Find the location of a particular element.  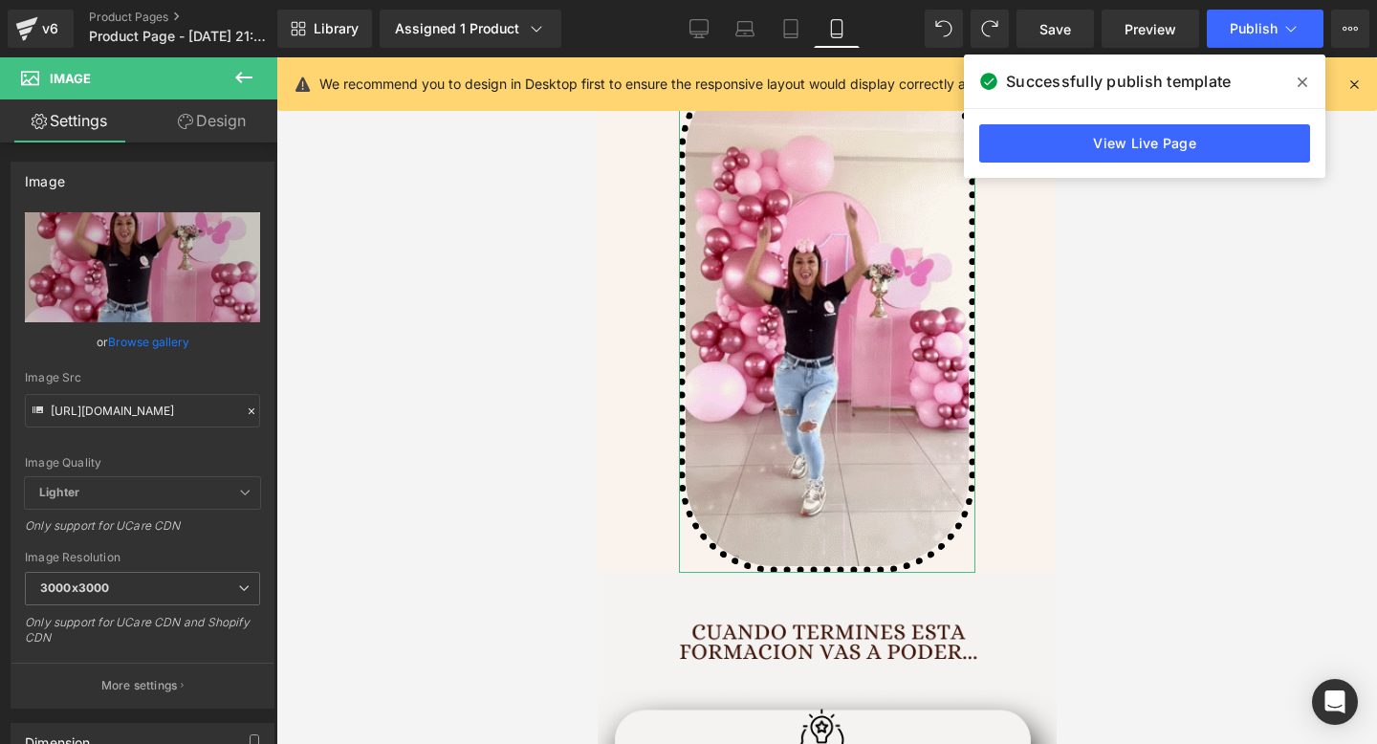

a: Laptop is located at coordinates (745, 29).